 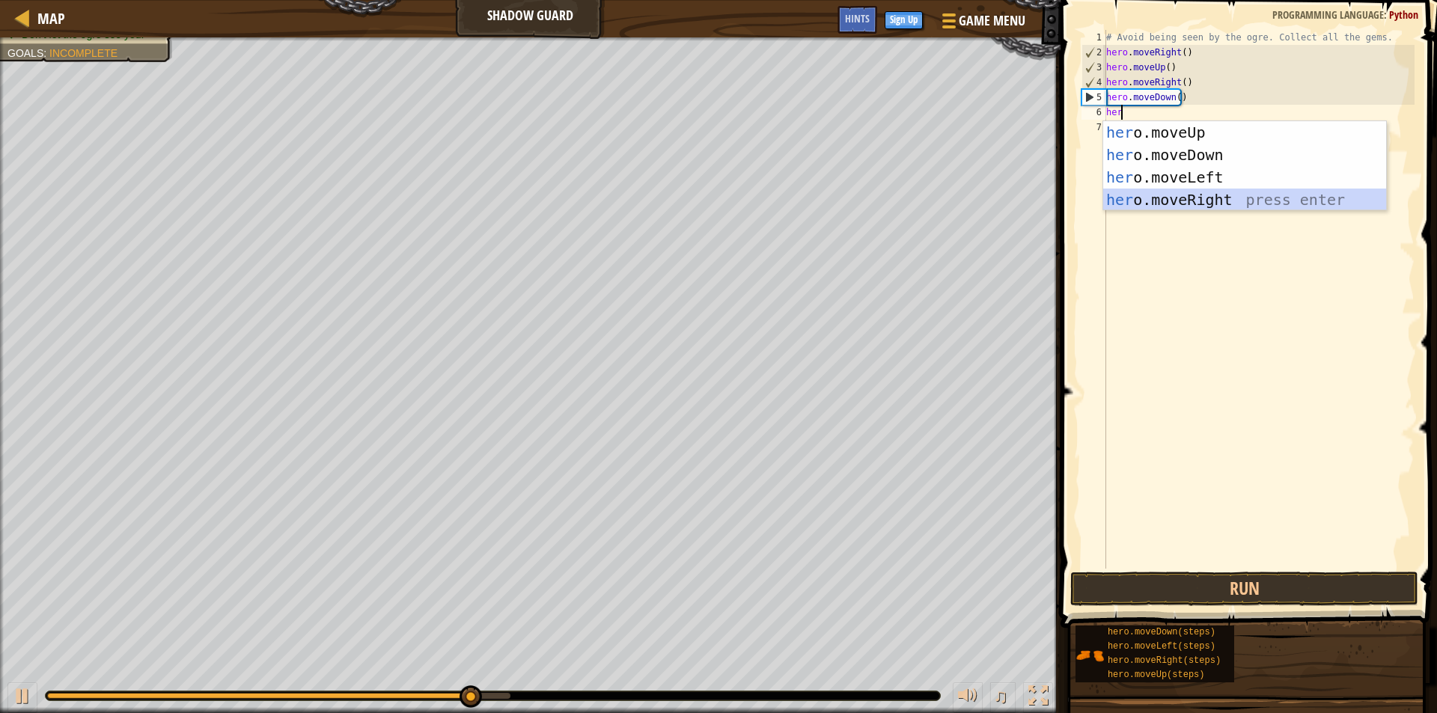 What do you see at coordinates (1161, 632) in the screenshot?
I see `span: hero.moveDown(steps)` at bounding box center [1161, 632].